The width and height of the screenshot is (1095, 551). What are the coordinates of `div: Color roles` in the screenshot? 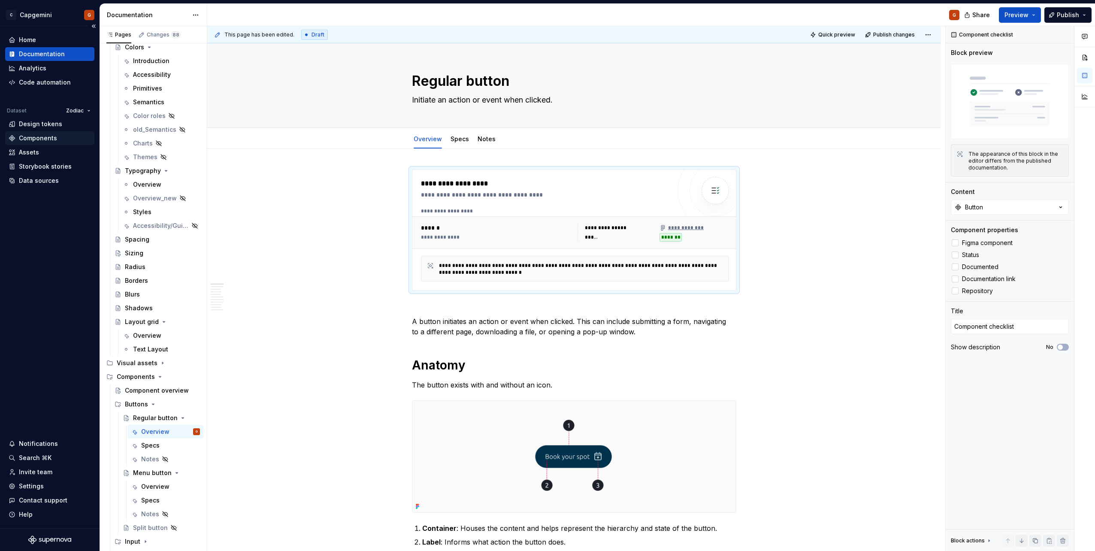 It's located at (149, 116).